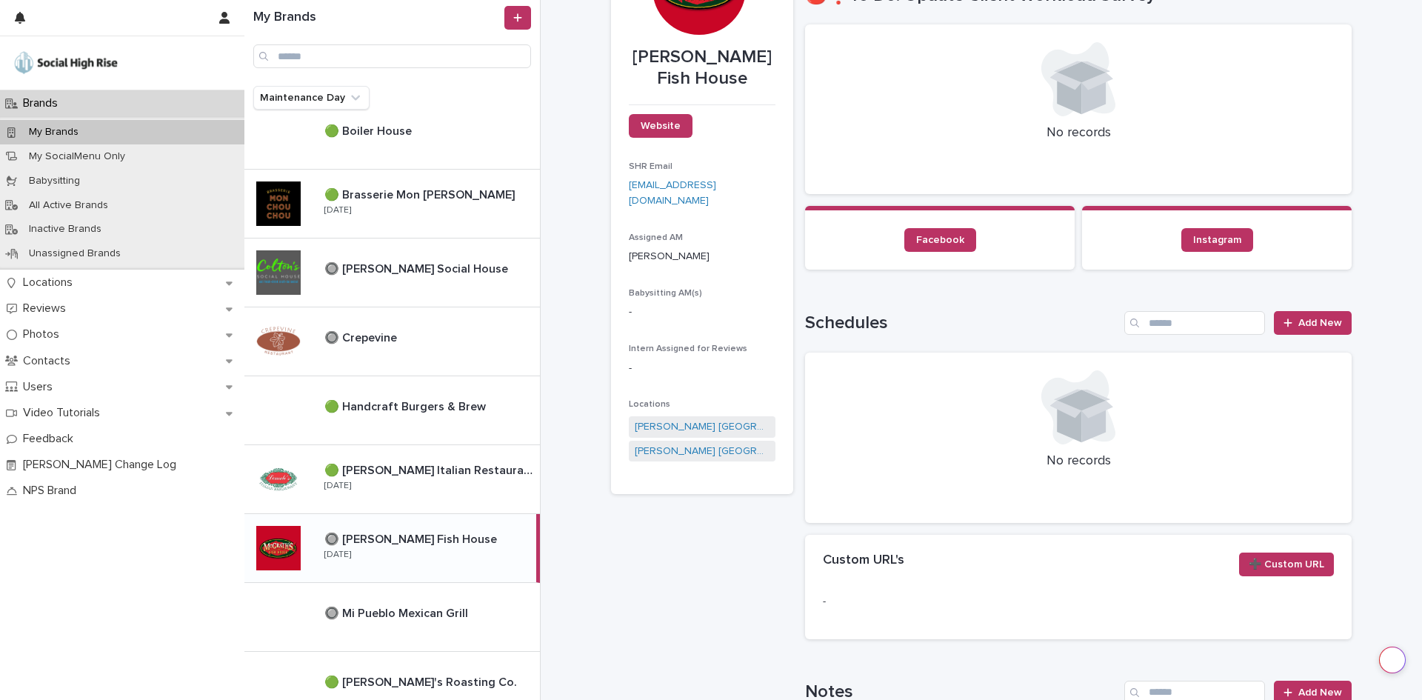 This screenshot has height=700, width=1422. What do you see at coordinates (650, 167) in the screenshot?
I see `span: SHR Email` at bounding box center [650, 167].